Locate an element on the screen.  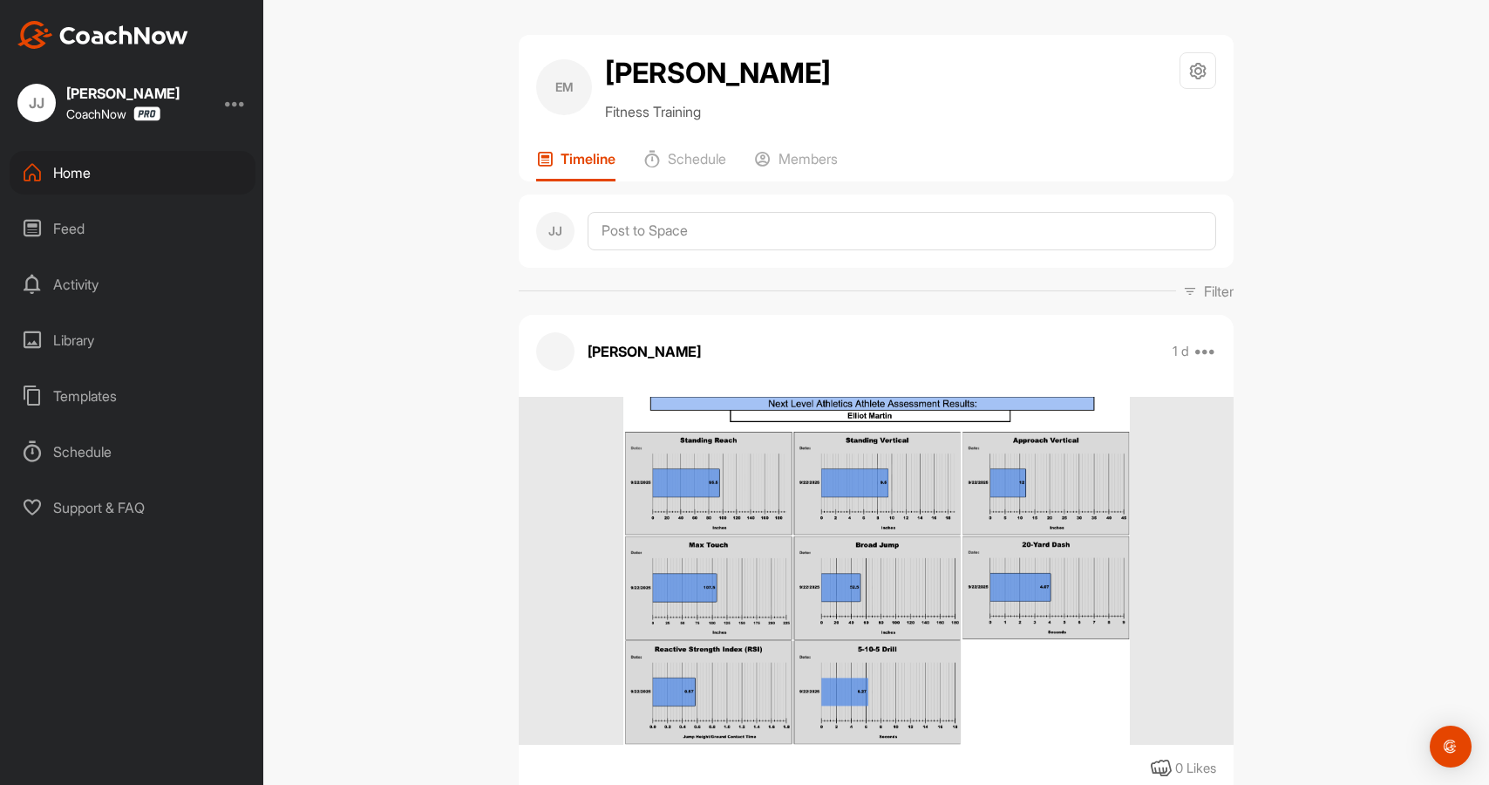
p: Schedule is located at coordinates (697, 159).